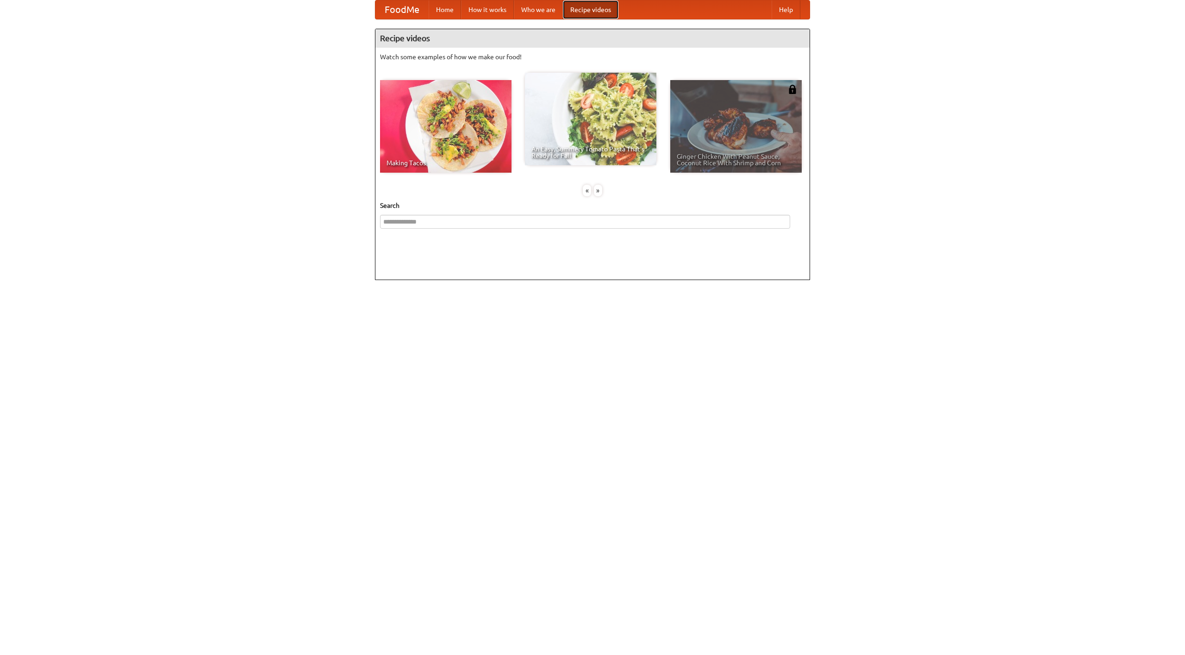 The height and width of the screenshot is (655, 1185). What do you see at coordinates (446, 126) in the screenshot?
I see `a: Making Tacos` at bounding box center [446, 126].